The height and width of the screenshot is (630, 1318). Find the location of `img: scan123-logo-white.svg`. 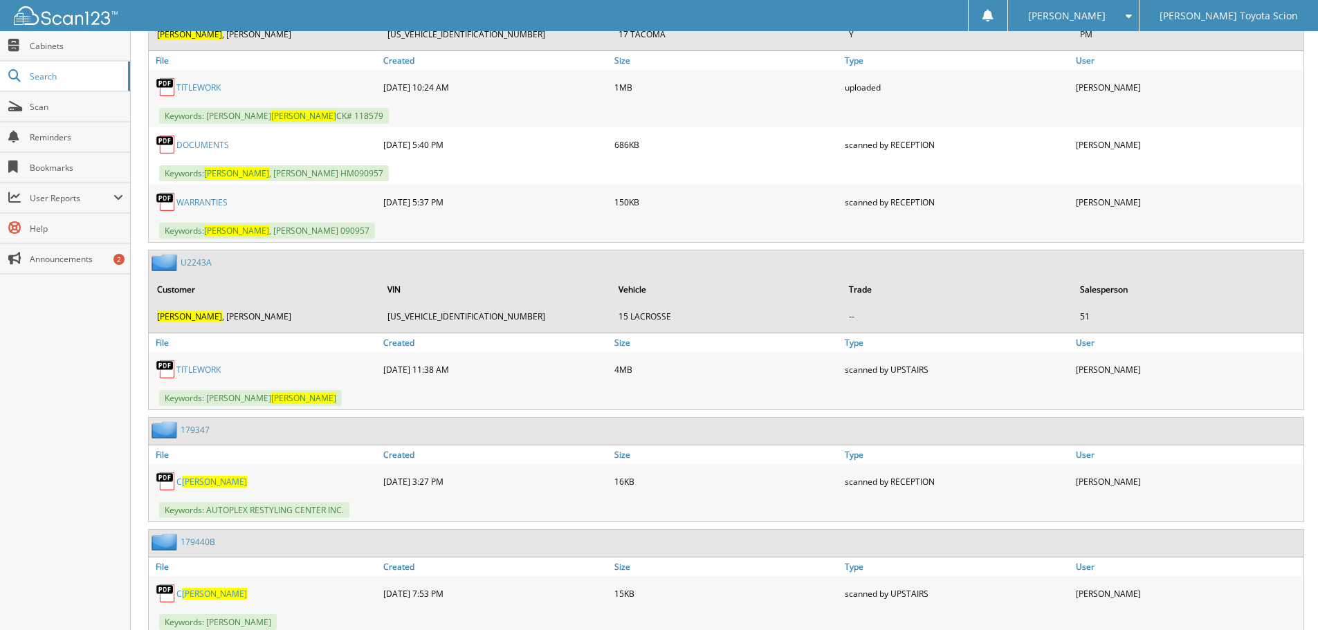

img: scan123-logo-white.svg is located at coordinates (66, 15).